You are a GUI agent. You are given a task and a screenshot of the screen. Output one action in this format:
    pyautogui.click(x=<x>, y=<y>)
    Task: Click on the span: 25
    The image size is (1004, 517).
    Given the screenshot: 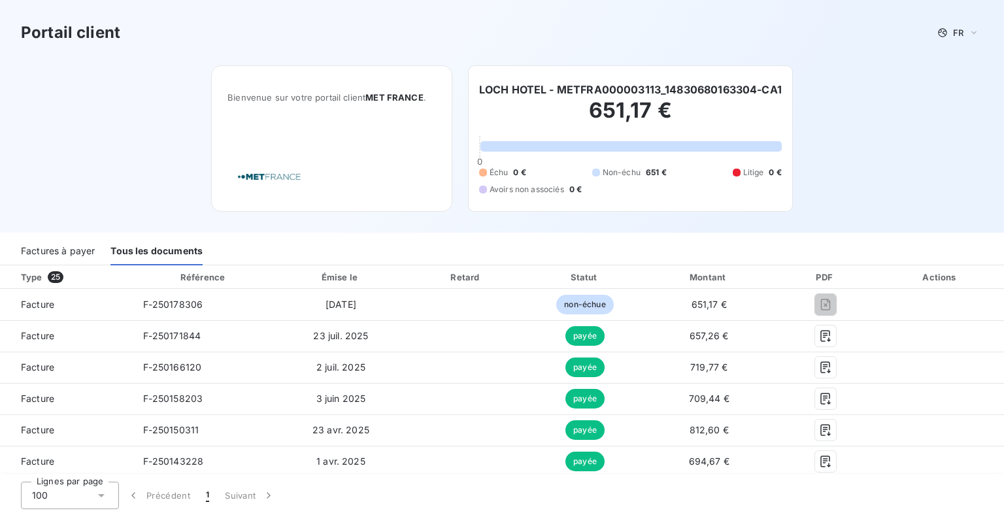 What is the action you would take?
    pyautogui.click(x=56, y=277)
    